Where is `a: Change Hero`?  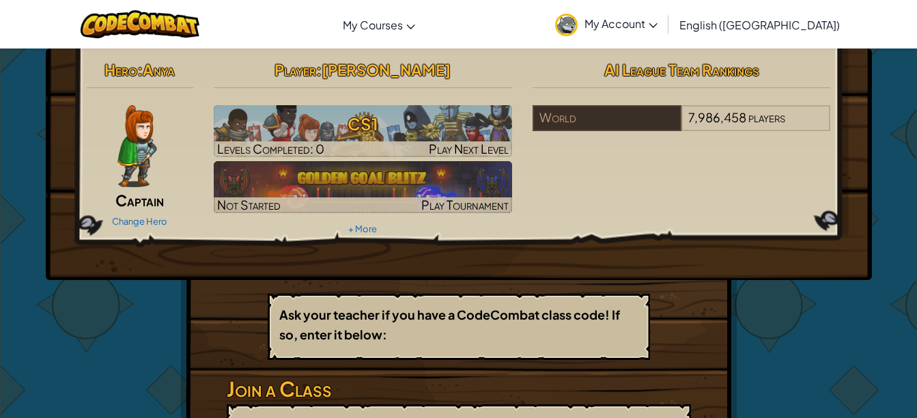
a: Change Hero is located at coordinates (139, 221).